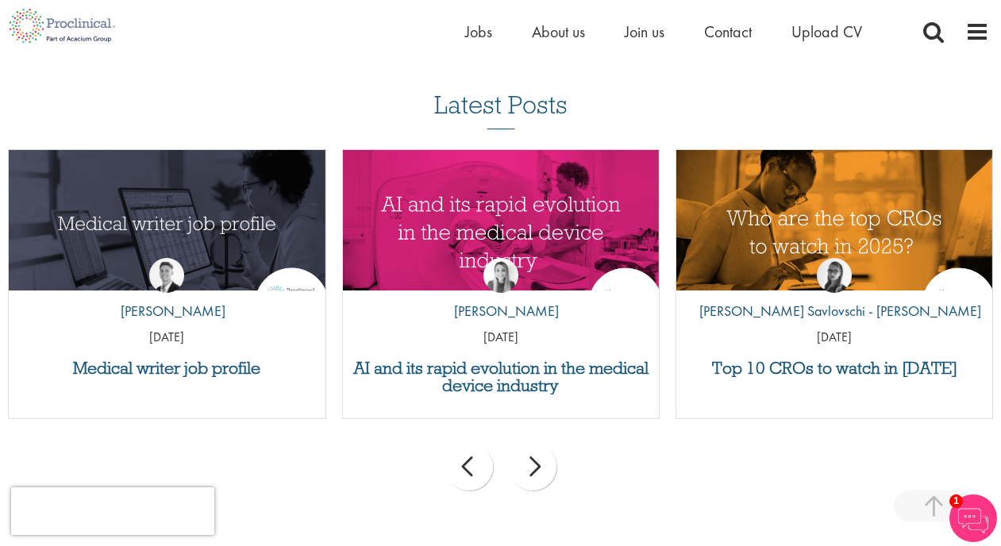 The height and width of the screenshot is (546, 1001). What do you see at coordinates (478, 32) in the screenshot?
I see `span: Jobs` at bounding box center [478, 32].